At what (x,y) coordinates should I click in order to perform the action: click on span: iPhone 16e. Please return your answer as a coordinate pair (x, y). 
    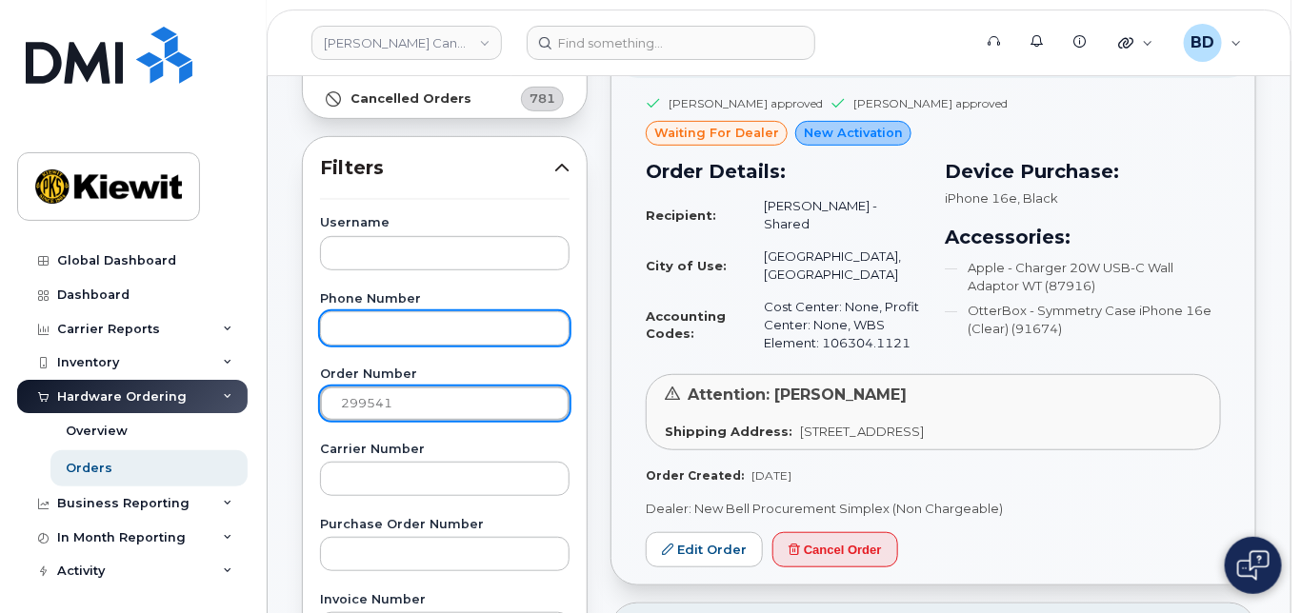
    Looking at the image, I should click on (981, 198).